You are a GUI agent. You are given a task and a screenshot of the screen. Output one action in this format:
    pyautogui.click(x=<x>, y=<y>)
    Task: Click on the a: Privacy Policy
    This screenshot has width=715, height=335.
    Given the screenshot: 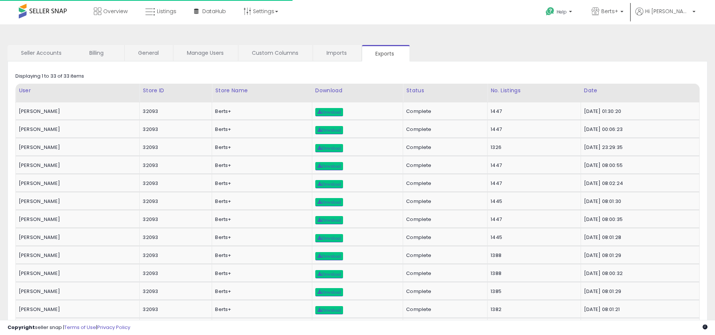 What is the action you would take?
    pyautogui.click(x=114, y=327)
    